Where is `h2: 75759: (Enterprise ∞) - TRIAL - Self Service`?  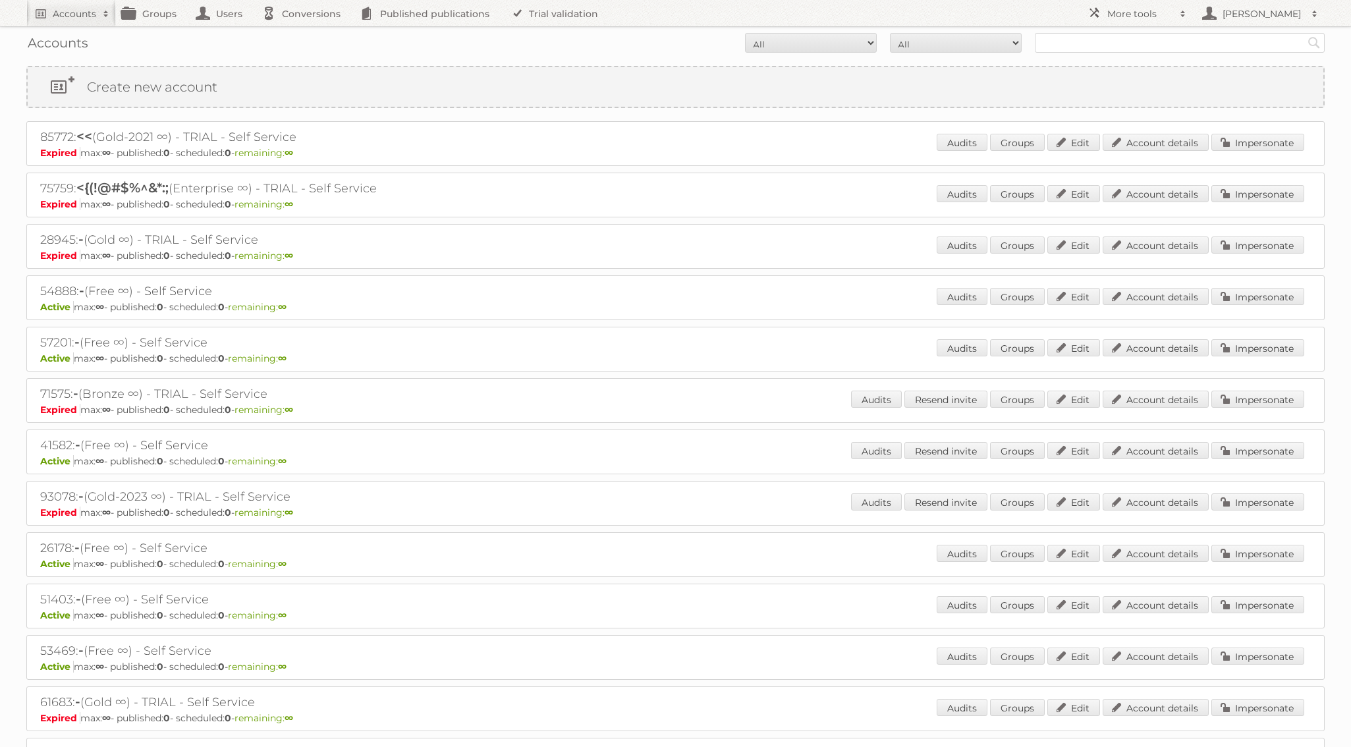 h2: 75759: (Enterprise ∞) - TRIAL - Self Service is located at coordinates (271, 188).